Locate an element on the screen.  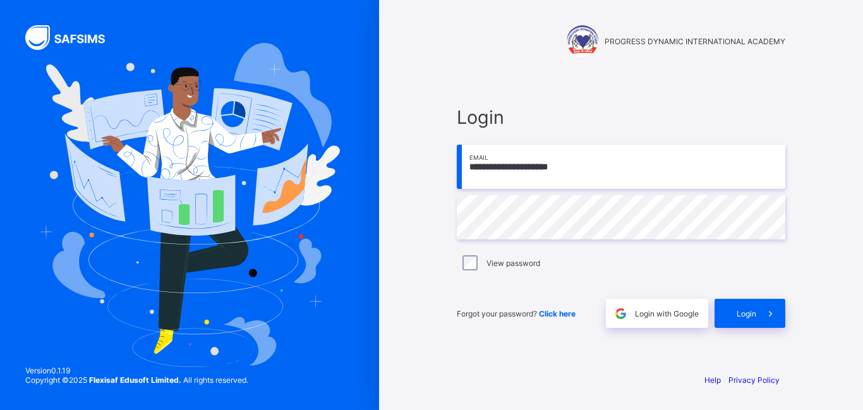
a: Privacy Policy is located at coordinates (754, 380).